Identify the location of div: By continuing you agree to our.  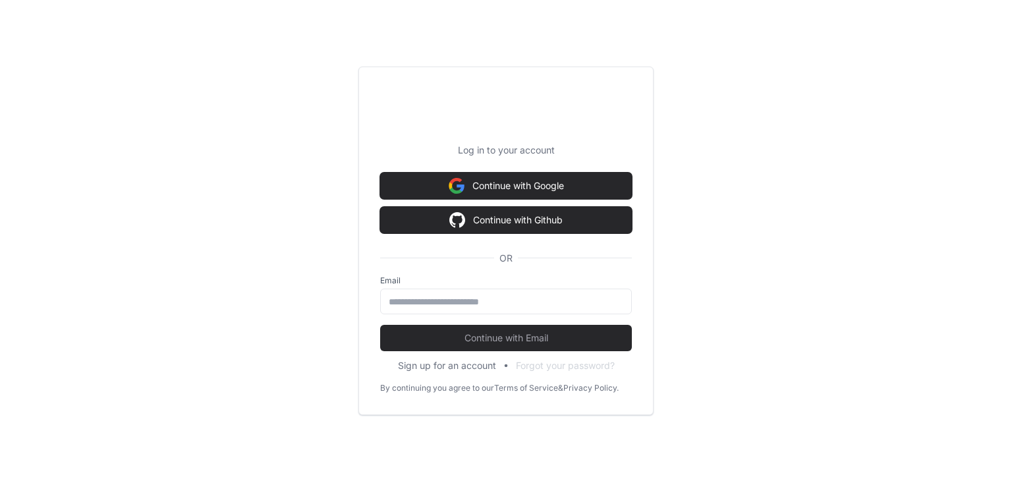
(437, 388).